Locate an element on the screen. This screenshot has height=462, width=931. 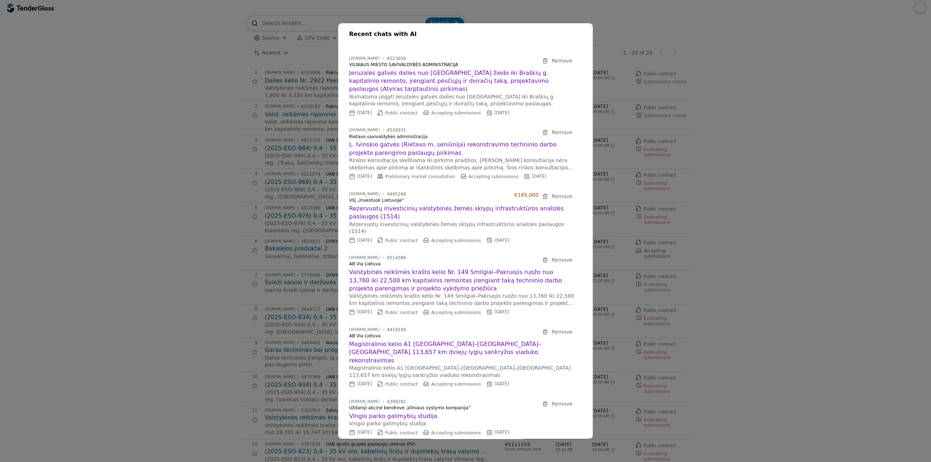
a: L. Ivinskio gatvės (Rietavo m. seniūnija) rekonstravimo techninio darbo projekto parengimo paslau... is located at coordinates (462, 149).